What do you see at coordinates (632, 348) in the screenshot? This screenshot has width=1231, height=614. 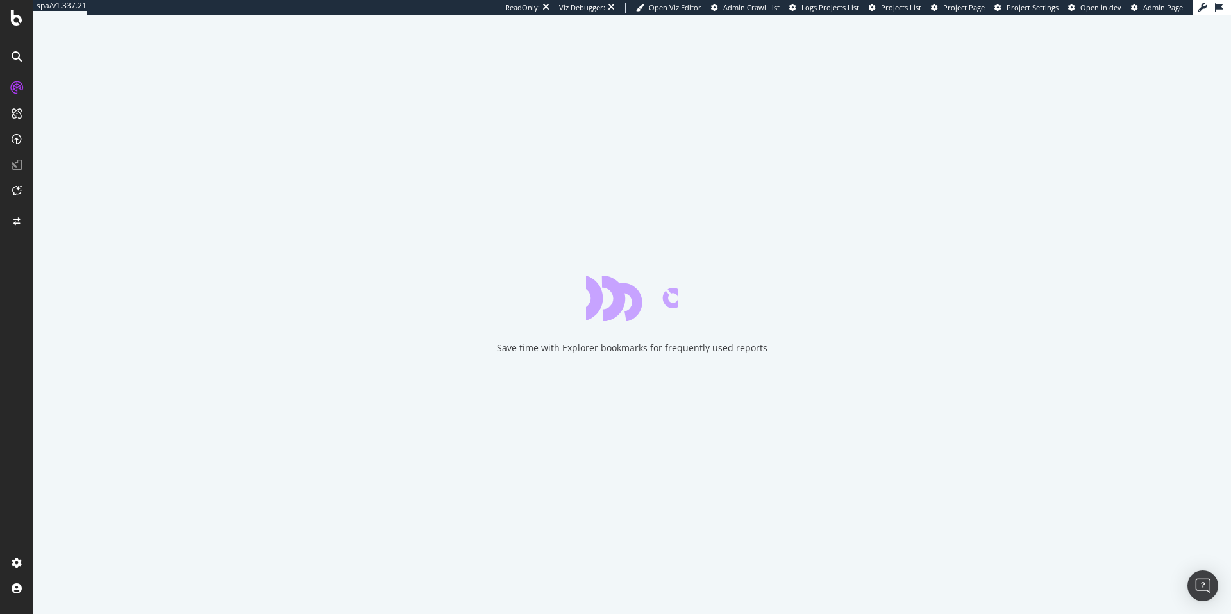 I see `div: Save time with Explorer bookmarks for frequently used reports` at bounding box center [632, 348].